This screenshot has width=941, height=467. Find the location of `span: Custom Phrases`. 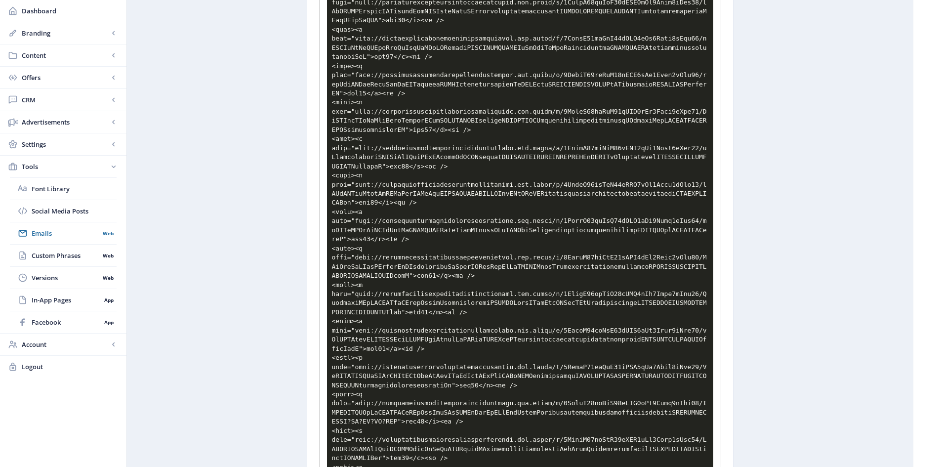

span: Custom Phrases is located at coordinates (65, 255).